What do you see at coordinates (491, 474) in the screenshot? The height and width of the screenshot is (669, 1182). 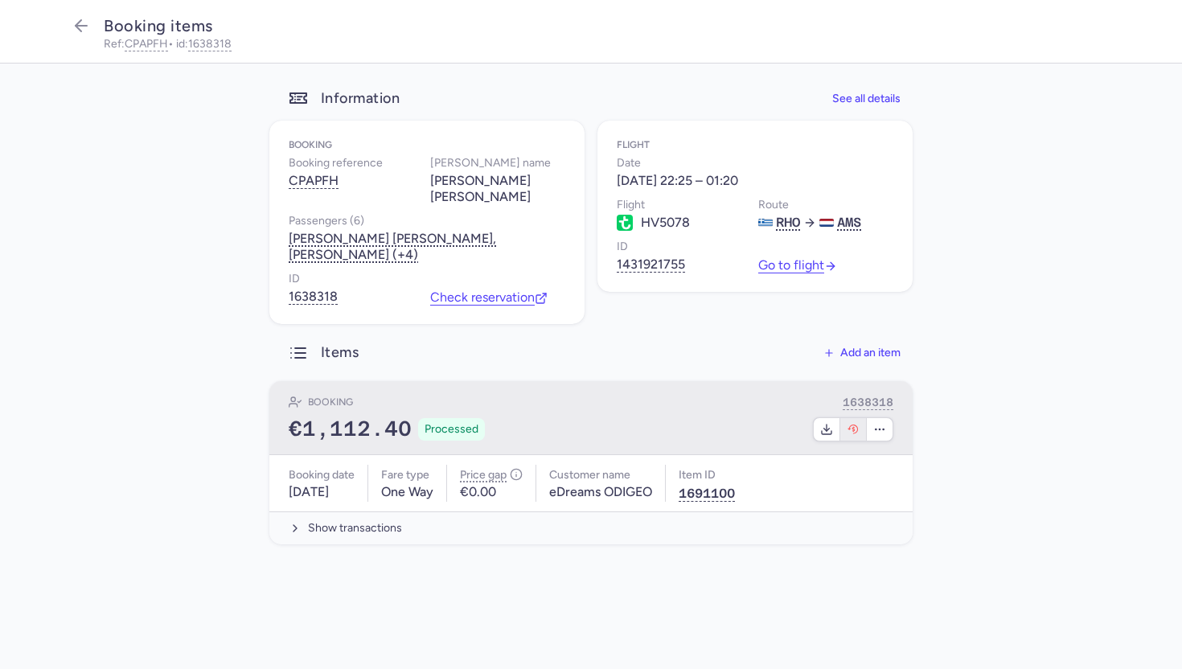 I see `h5: Price gap` at bounding box center [491, 474].